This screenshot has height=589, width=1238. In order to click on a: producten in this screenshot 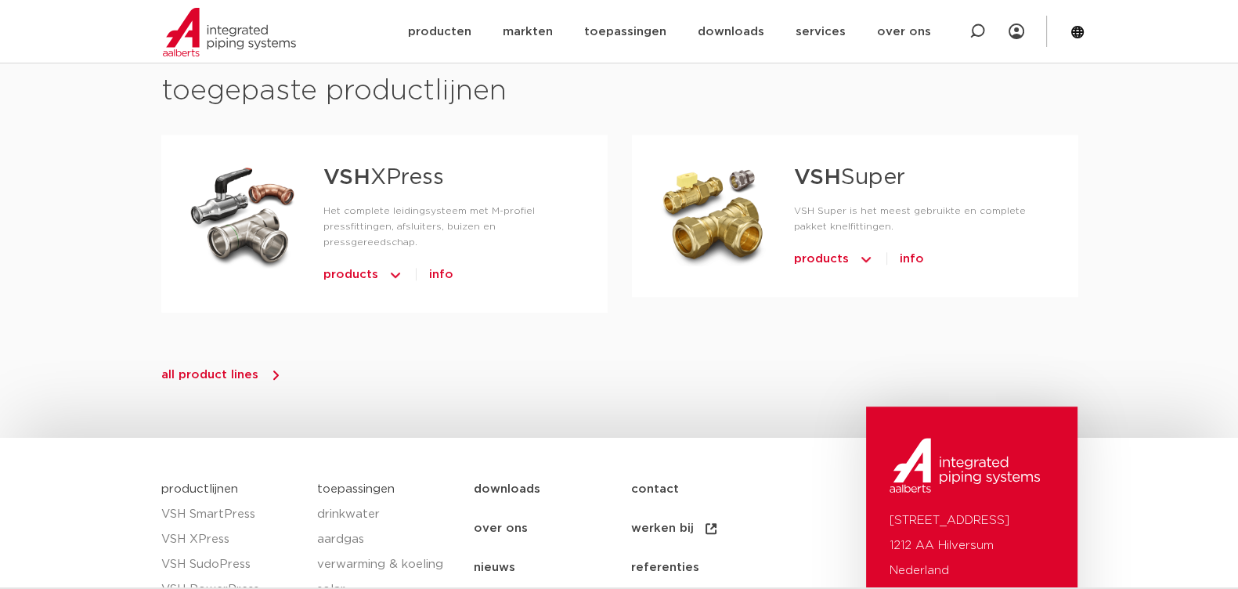, I will do `click(439, 31)`.